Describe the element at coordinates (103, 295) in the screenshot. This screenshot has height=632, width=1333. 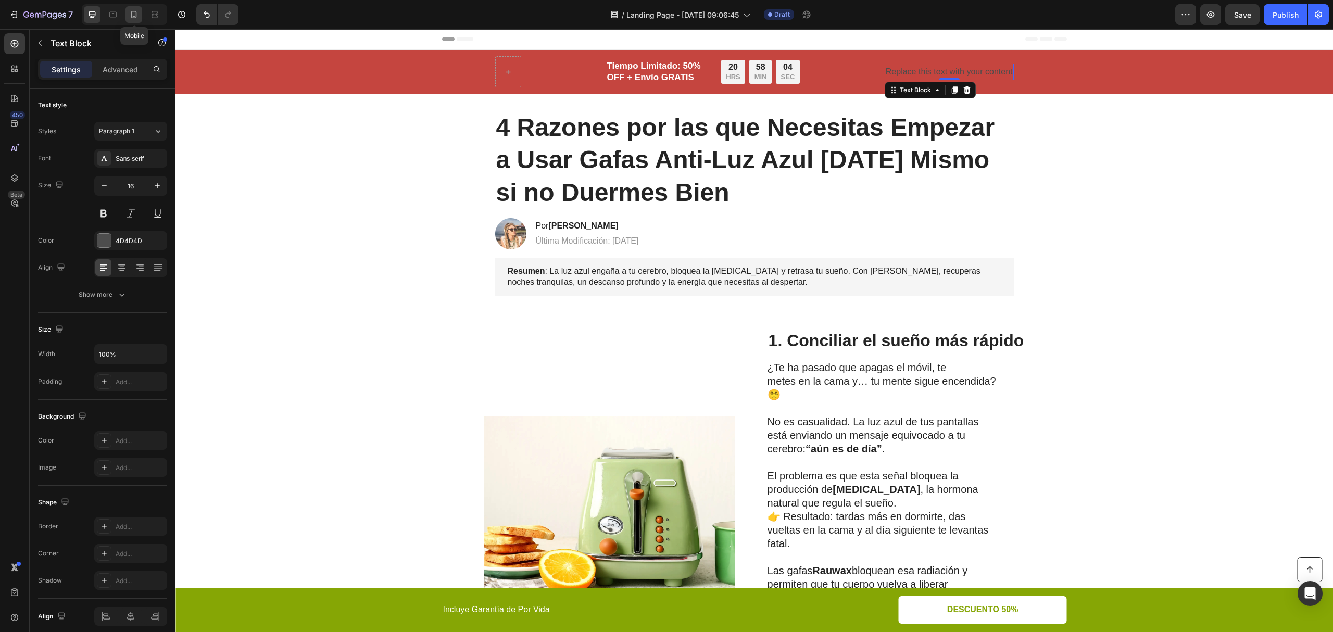
I see `button: Show more` at that location.